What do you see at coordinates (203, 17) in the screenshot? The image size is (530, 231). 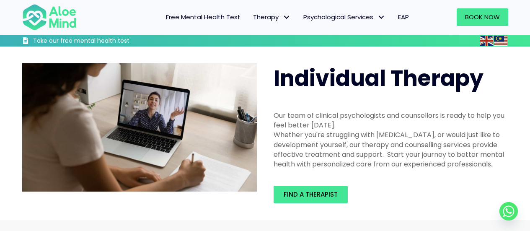 I see `span: Free Mental Health Test` at bounding box center [203, 17].